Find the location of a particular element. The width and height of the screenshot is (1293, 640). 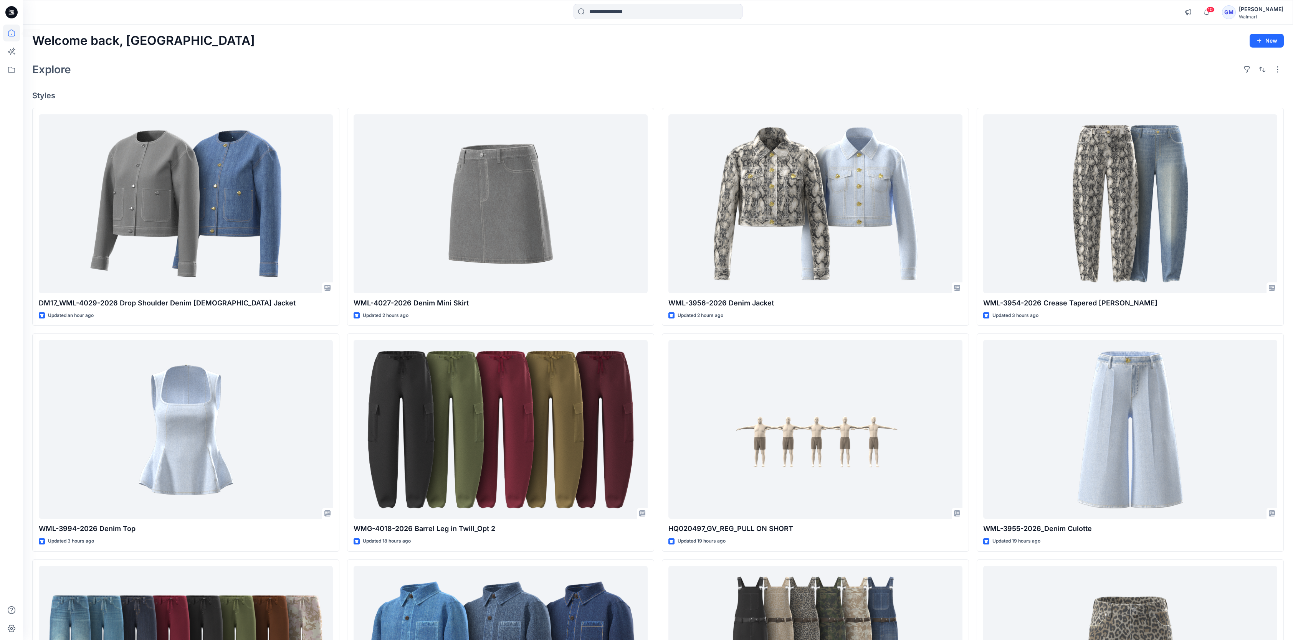

h2: Explore is located at coordinates (51, 69).